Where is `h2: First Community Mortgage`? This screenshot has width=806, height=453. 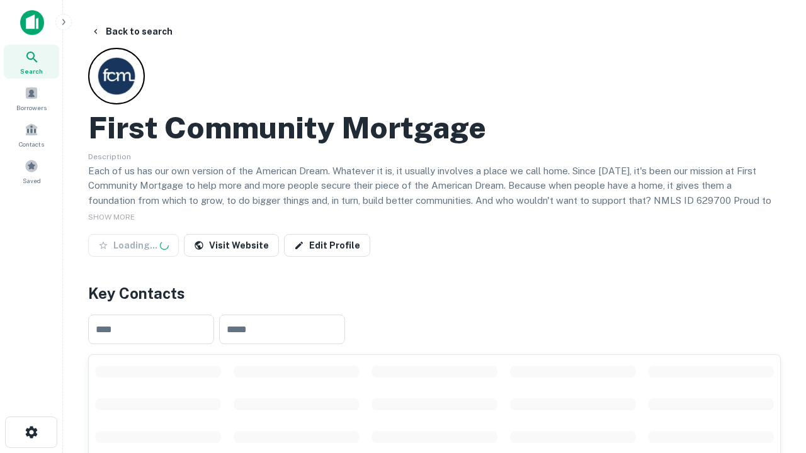 h2: First Community Mortgage is located at coordinates (287, 128).